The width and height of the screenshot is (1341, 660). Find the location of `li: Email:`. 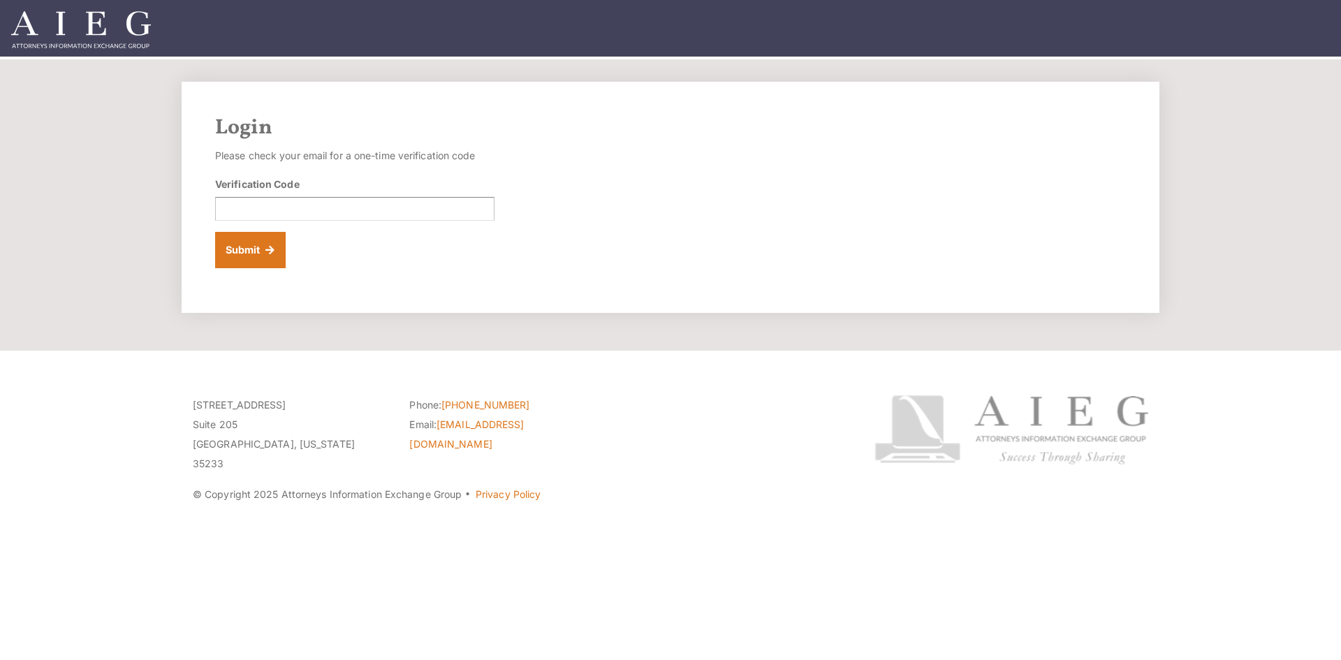

li: Email: is located at coordinates (507, 434).